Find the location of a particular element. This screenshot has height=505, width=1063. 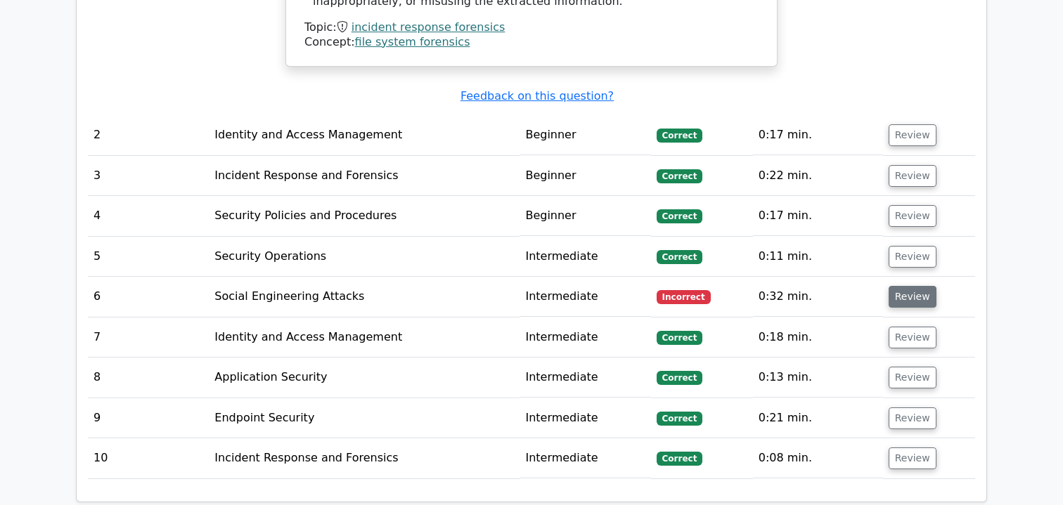

div: Topic: is located at coordinates (531, 27).